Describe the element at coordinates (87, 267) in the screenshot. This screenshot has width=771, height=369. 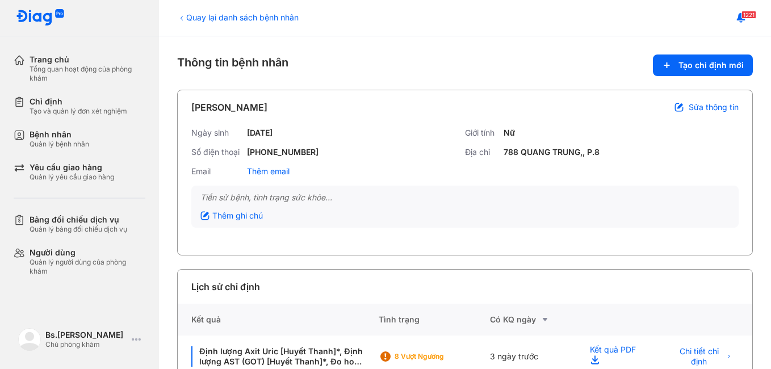
I see `div: Quản lý người dùng của phòng khám` at that location.